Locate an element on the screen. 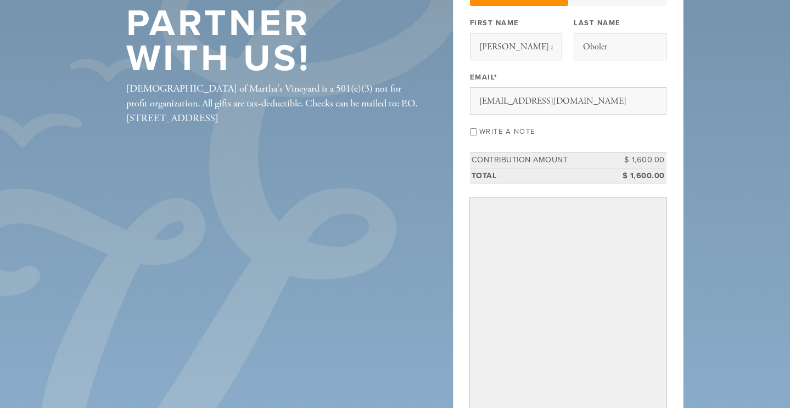 This screenshot has width=790, height=408. h1: Partner with us! is located at coordinates (272, 41).